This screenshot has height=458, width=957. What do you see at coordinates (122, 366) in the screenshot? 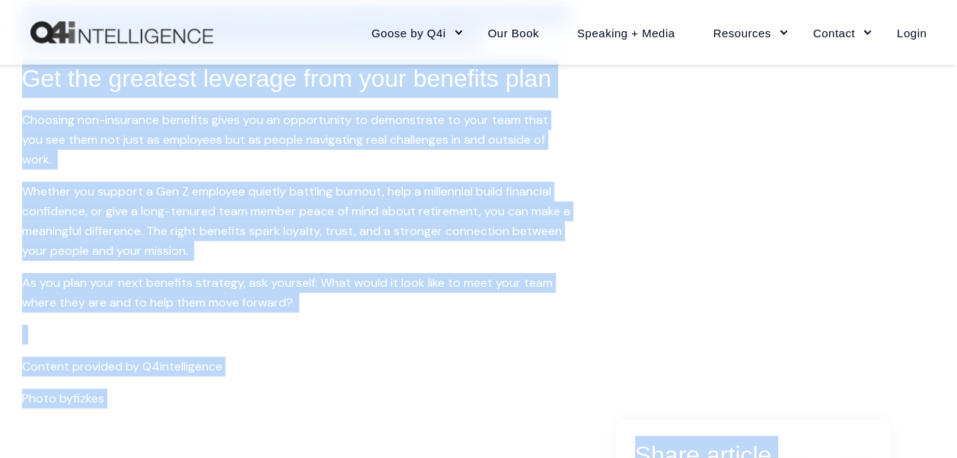
I see `span: Content provided by Q4intelligence` at bounding box center [122, 366].